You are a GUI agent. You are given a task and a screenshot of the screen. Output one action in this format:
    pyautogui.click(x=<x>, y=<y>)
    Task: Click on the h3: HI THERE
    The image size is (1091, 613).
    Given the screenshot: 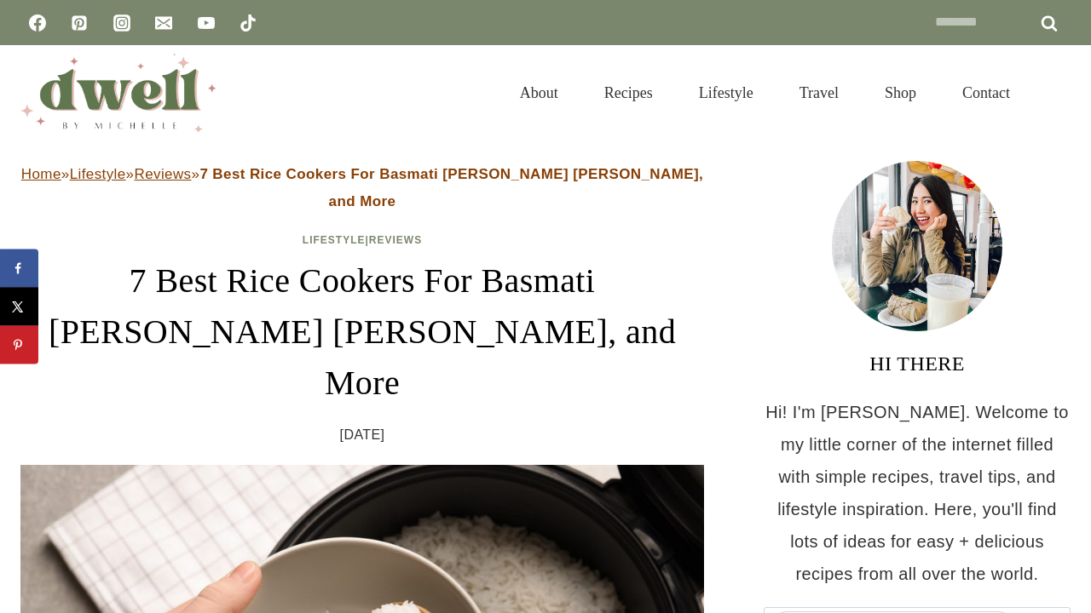 What is the action you would take?
    pyautogui.click(x=917, y=364)
    